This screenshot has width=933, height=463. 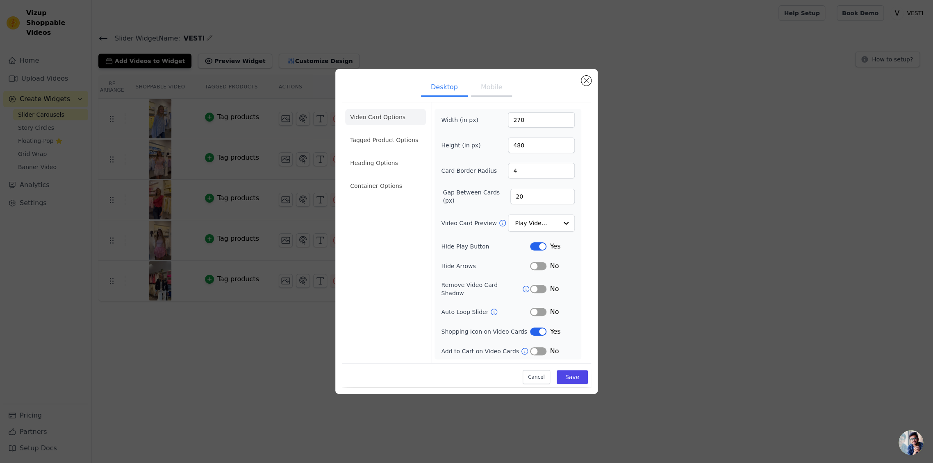 What do you see at coordinates (536, 377) in the screenshot?
I see `button: Cancel` at bounding box center [536, 377].